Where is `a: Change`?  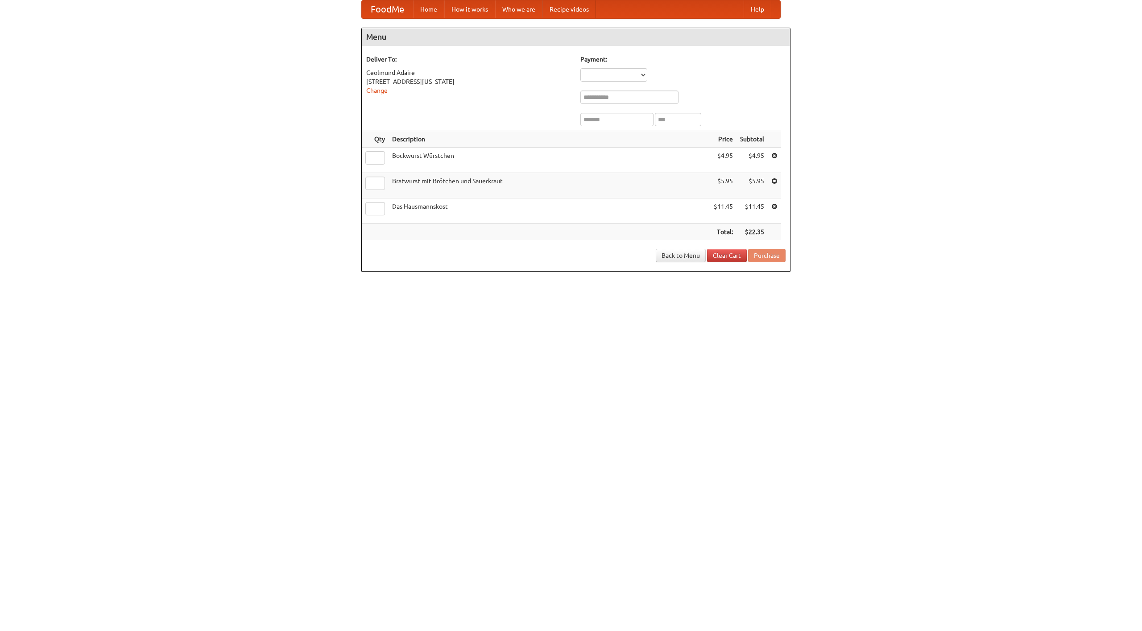 a: Change is located at coordinates (377, 91).